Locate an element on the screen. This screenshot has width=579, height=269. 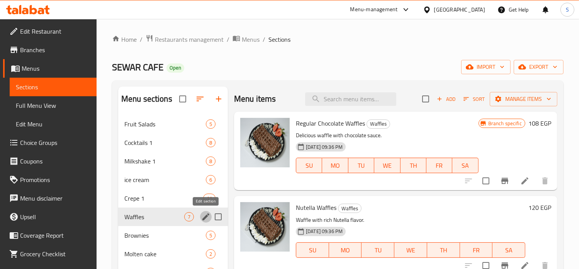
button: Manage items is located at coordinates (523, 99).